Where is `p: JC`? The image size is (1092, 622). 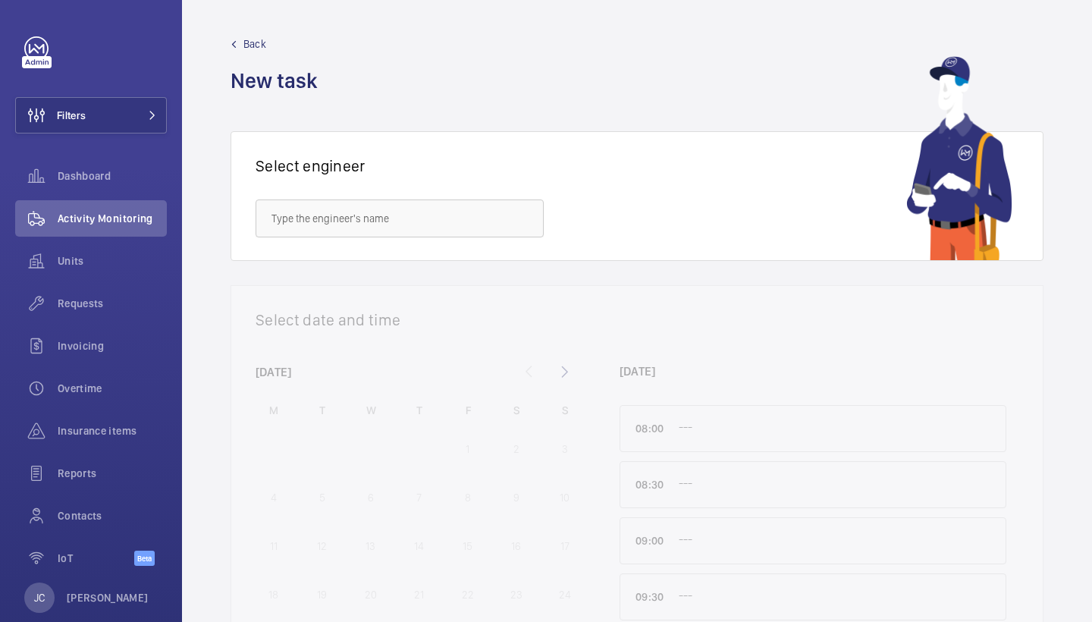
p: JC is located at coordinates (39, 598).